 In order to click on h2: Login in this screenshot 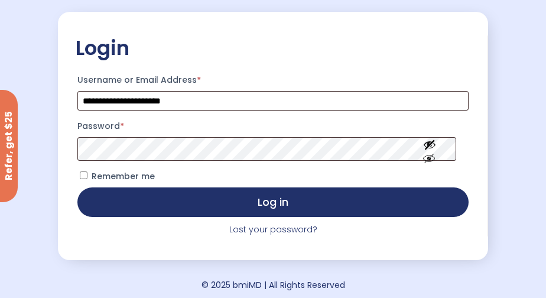, I will do `click(273, 48)`.